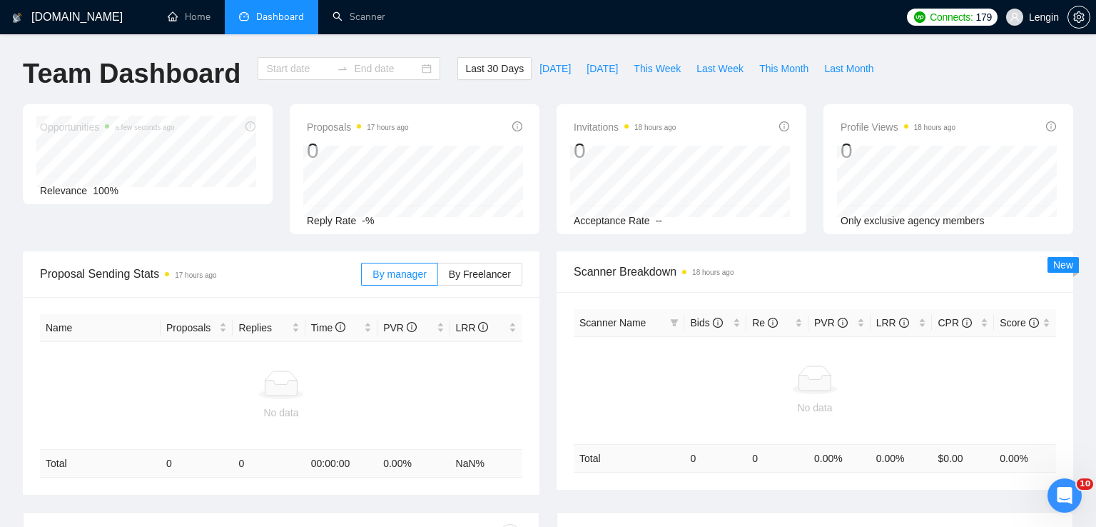 This screenshot has width=1096, height=527. Describe the element at coordinates (674, 323) in the screenshot. I see `span: filter` at that location.